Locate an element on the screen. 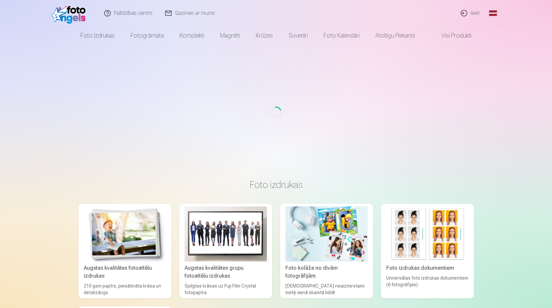  div: Augstas kvalitātes grupu fotoattēlu izdrukas is located at coordinates (226, 272).